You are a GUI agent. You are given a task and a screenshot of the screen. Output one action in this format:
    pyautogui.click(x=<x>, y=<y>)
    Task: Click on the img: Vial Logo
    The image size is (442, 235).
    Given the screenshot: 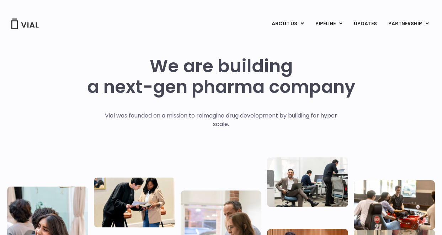 What is the action you would take?
    pyautogui.click(x=25, y=24)
    